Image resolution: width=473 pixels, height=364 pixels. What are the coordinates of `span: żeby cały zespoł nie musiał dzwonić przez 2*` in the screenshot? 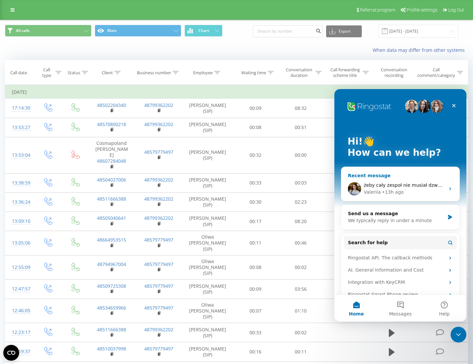 It's located at (81, 96).